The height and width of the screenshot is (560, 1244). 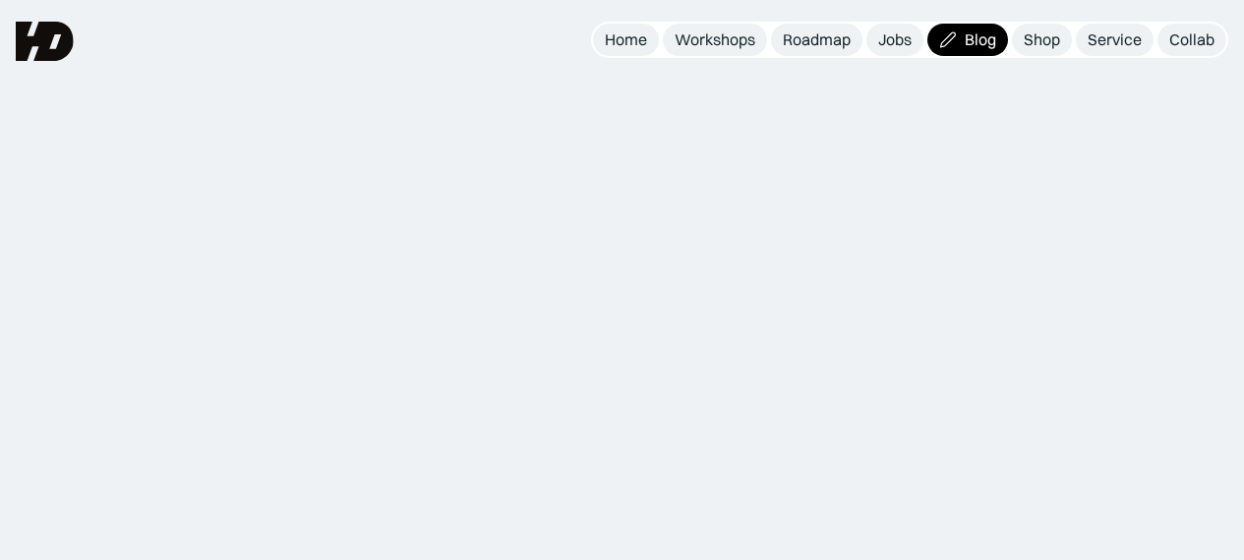 I want to click on a: Shop, so click(x=1041, y=39).